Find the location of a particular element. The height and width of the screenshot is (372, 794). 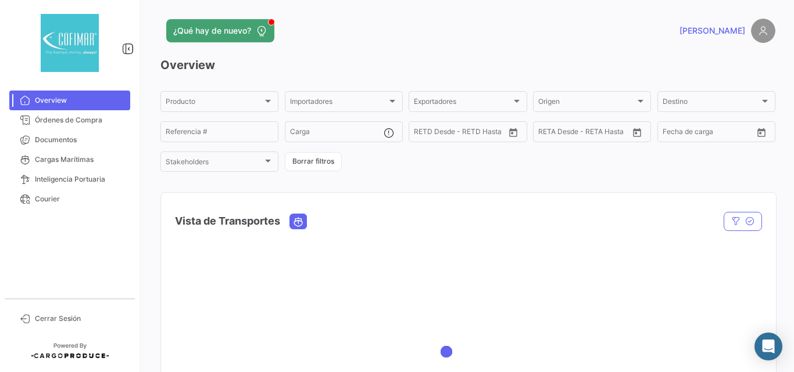

button: ¿Qué hay de nuevo? is located at coordinates (220, 31).